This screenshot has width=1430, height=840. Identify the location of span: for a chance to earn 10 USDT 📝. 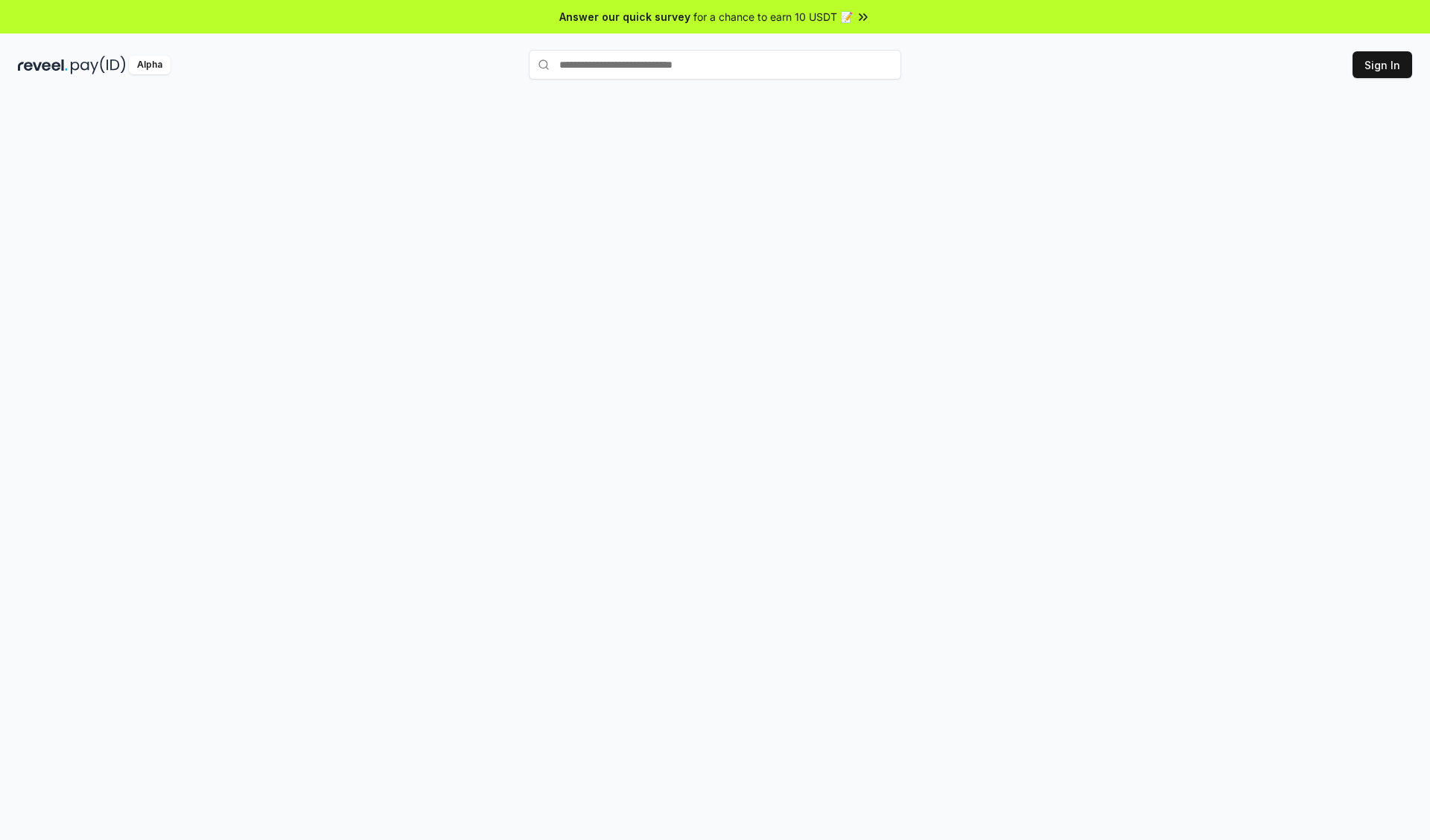
(773, 17).